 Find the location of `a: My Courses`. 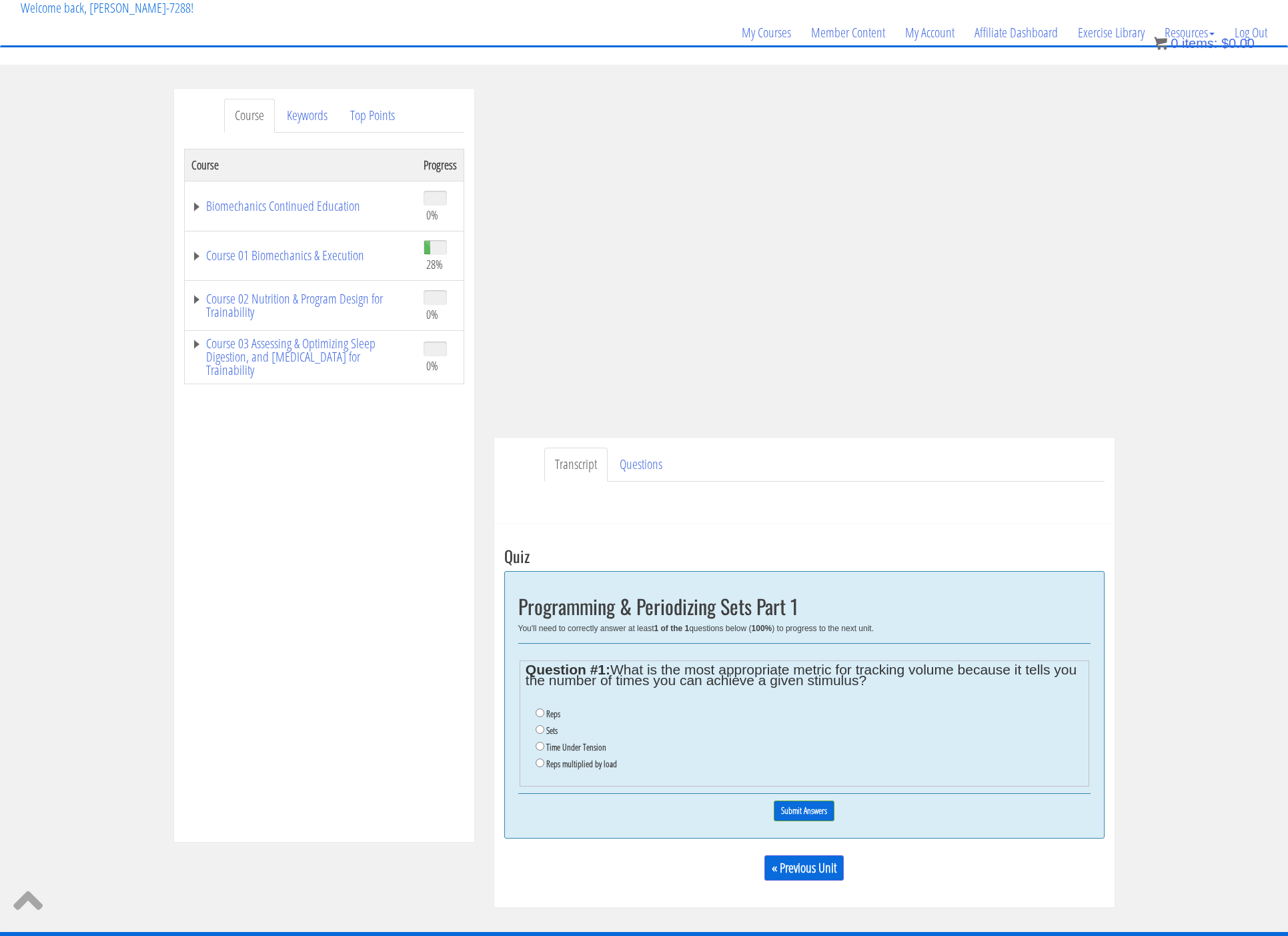

a: My Courses is located at coordinates (766, 33).